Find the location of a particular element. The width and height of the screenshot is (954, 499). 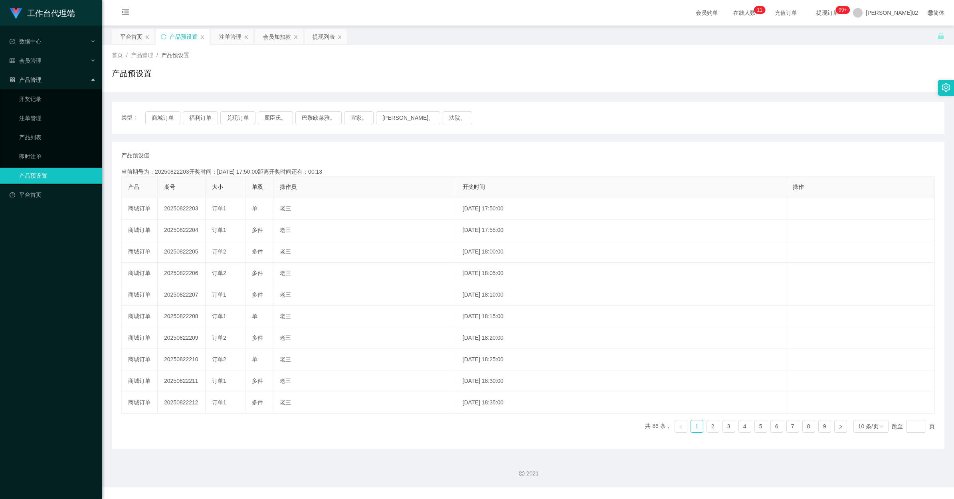

font: 简体 is located at coordinates (939, 13).